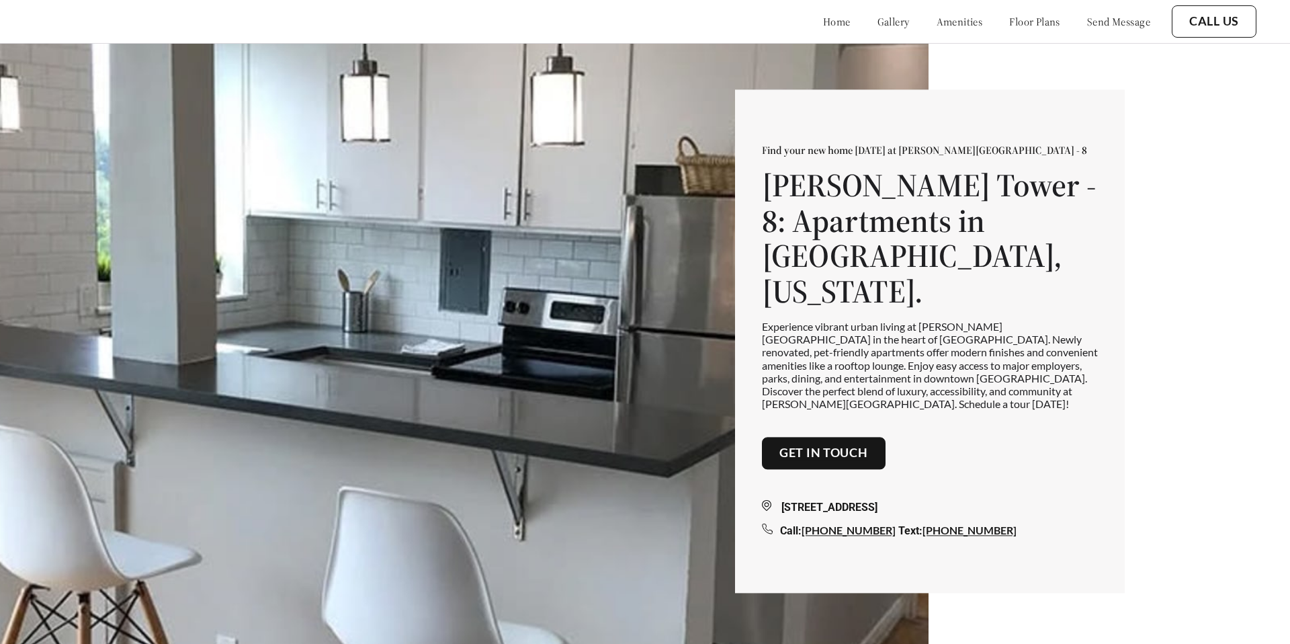 This screenshot has width=1290, height=644. I want to click on a: Get in touch, so click(824, 453).